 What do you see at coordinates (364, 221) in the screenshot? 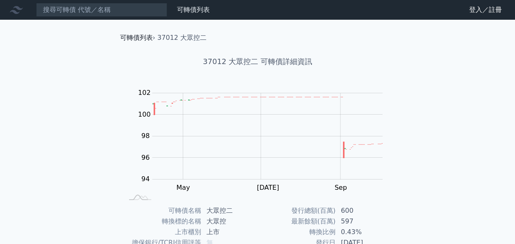
I see `td: 597` at bounding box center [364, 221].